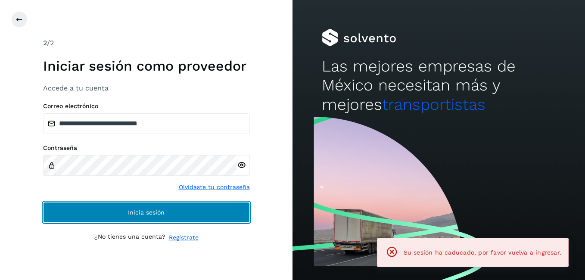  I want to click on a: Olvidaste tu contraseña, so click(214, 187).